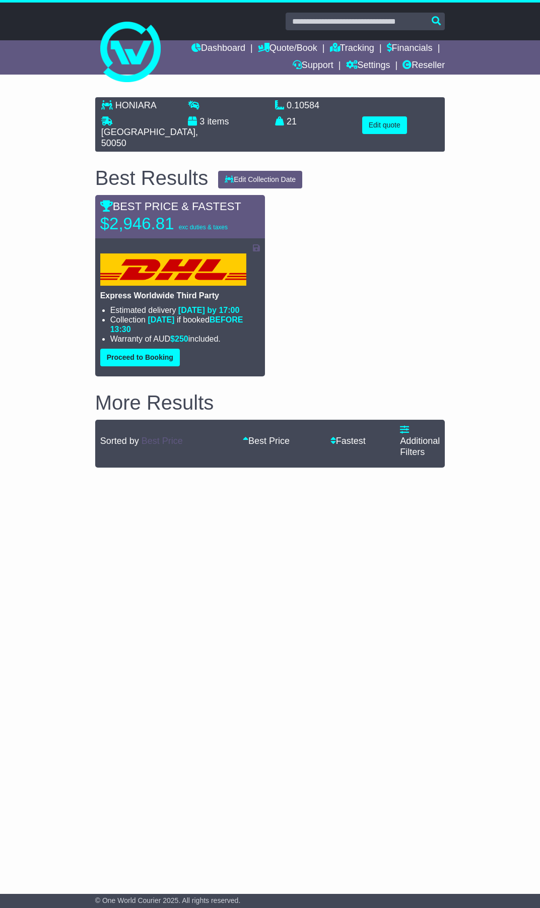 The height and width of the screenshot is (908, 540). I want to click on a: Reseller, so click(424, 66).